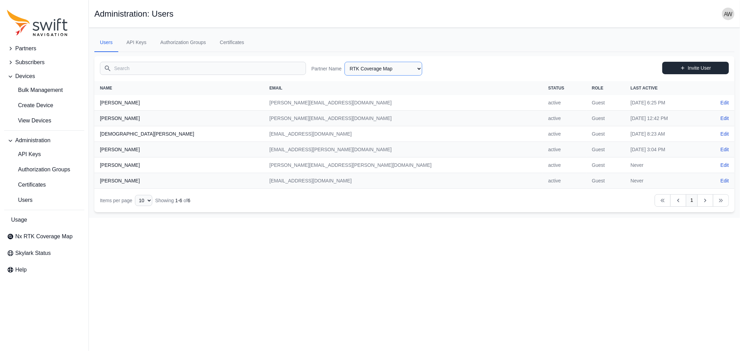  I want to click on span: Users, so click(20, 200).